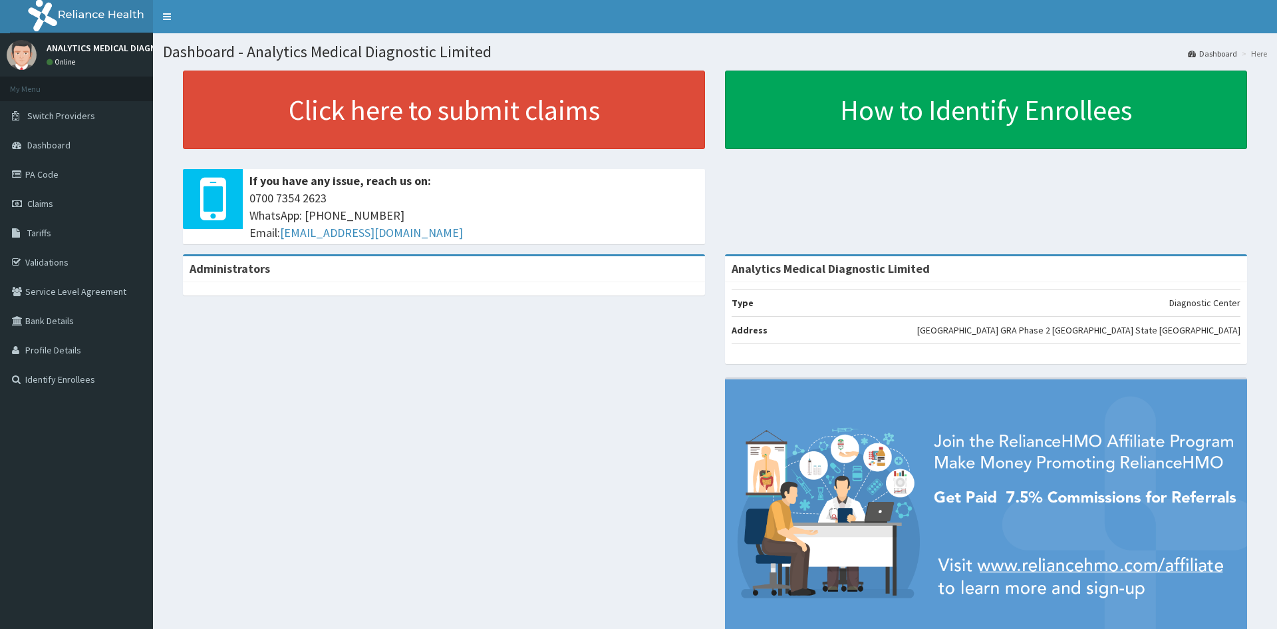 The height and width of the screenshot is (629, 1277). Describe the element at coordinates (21, 55) in the screenshot. I see `img: User Image` at that location.